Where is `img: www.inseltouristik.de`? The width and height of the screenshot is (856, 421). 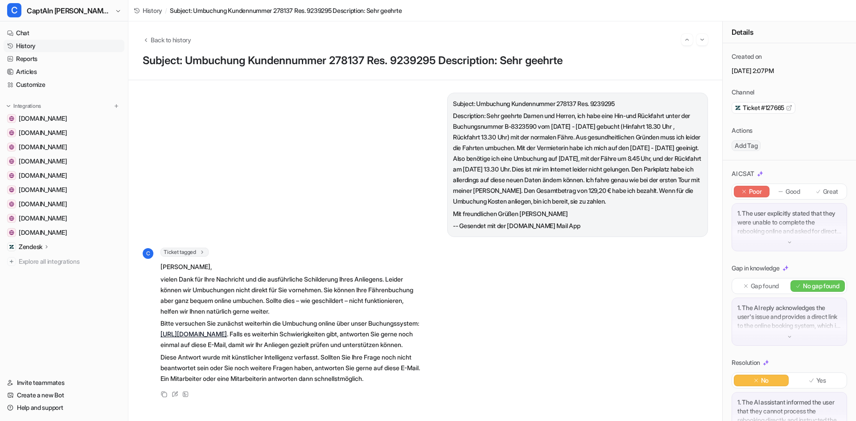 img: www.inseltouristik.de is located at coordinates (12, 176).